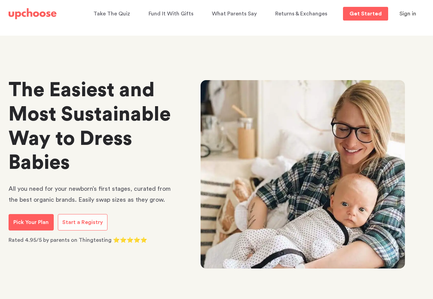  What do you see at coordinates (82, 222) in the screenshot?
I see `span: Start a Registry` at bounding box center [82, 222].